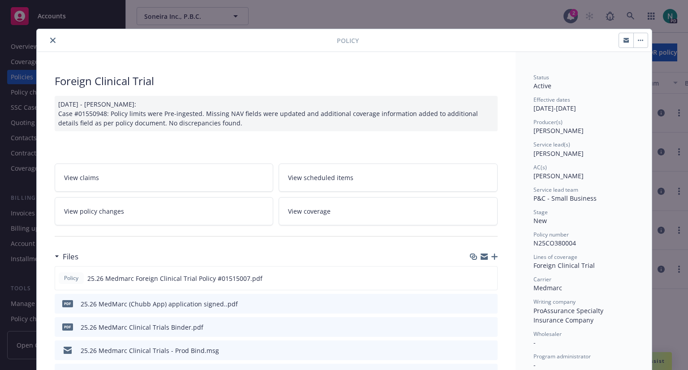 The width and height of the screenshot is (688, 370). I want to click on span: Lines of coverage, so click(556, 257).